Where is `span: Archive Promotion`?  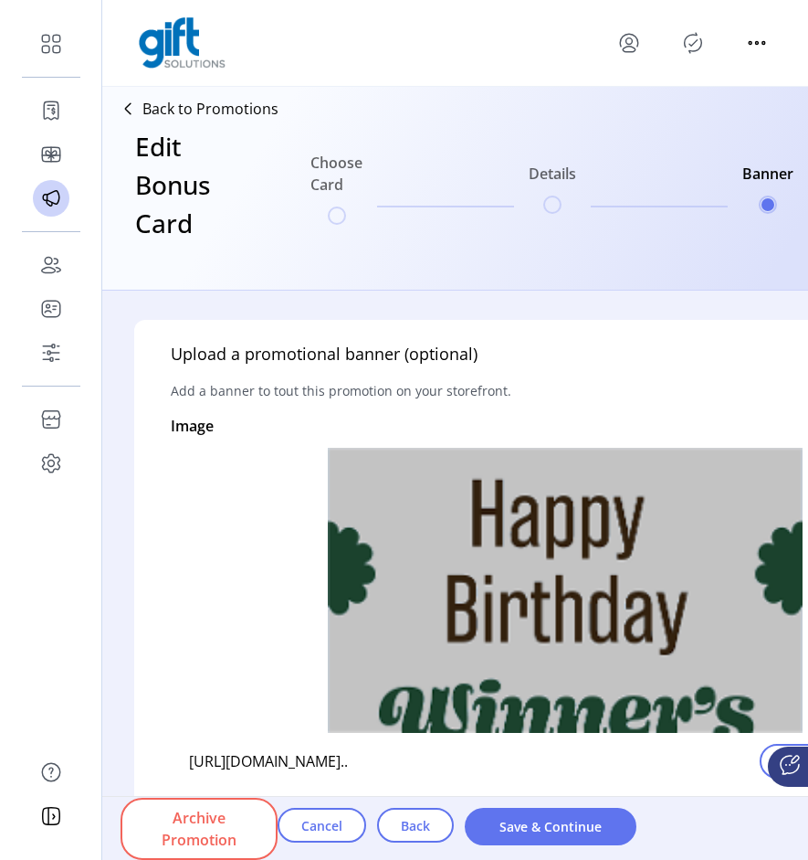
span: Archive Promotion is located at coordinates (199, 828).